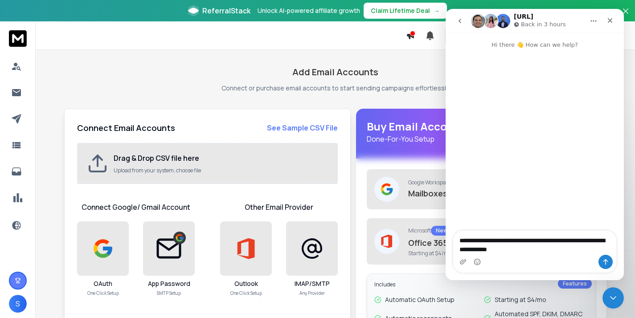  What do you see at coordinates (148, 12) in the screenshot?
I see `button: Home` at bounding box center [148, 12].